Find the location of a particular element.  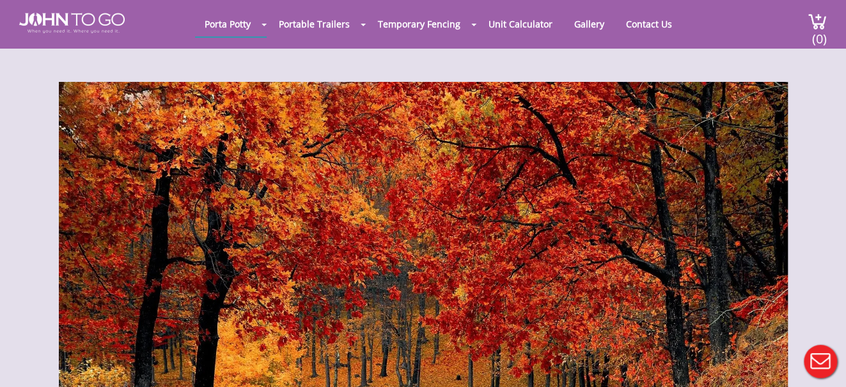

span: (0) is located at coordinates (820, 33).